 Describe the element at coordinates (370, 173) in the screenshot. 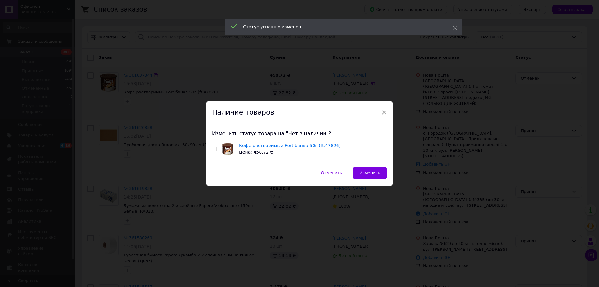

I see `span: Изменить` at that location.